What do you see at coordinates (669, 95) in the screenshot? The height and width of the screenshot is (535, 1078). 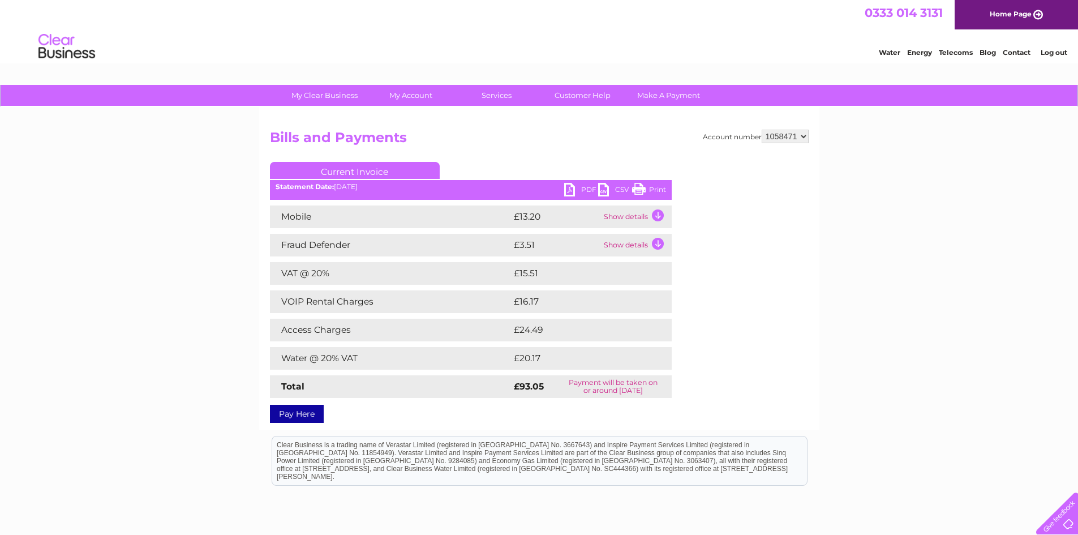 I see `a: Make A Payment` at bounding box center [669, 95].